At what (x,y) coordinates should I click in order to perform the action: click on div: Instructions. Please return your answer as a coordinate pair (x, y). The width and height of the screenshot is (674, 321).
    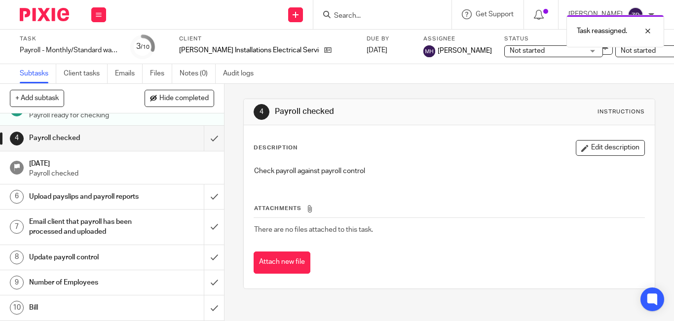
    Looking at the image, I should click on (621, 112).